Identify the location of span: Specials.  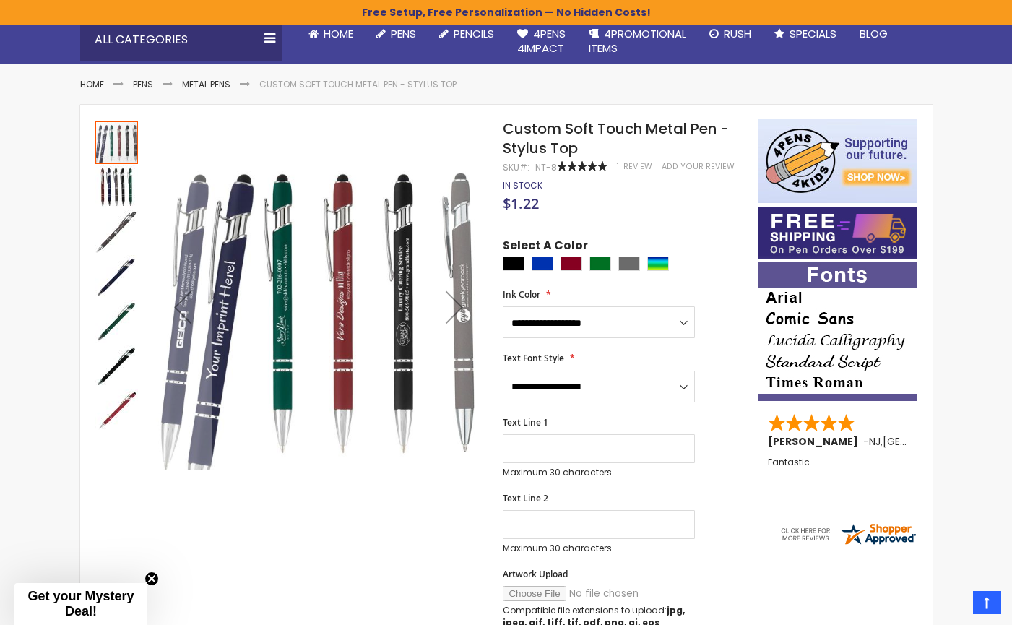
(812, 33).